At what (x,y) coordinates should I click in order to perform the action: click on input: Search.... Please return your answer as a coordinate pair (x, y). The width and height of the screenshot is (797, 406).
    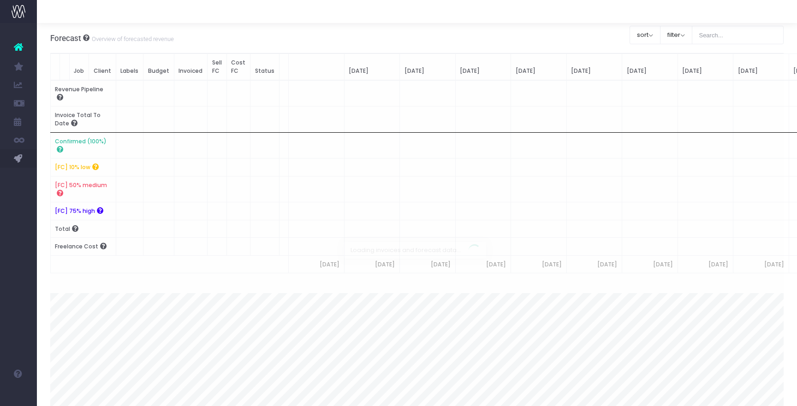
    Looking at the image, I should click on (738, 35).